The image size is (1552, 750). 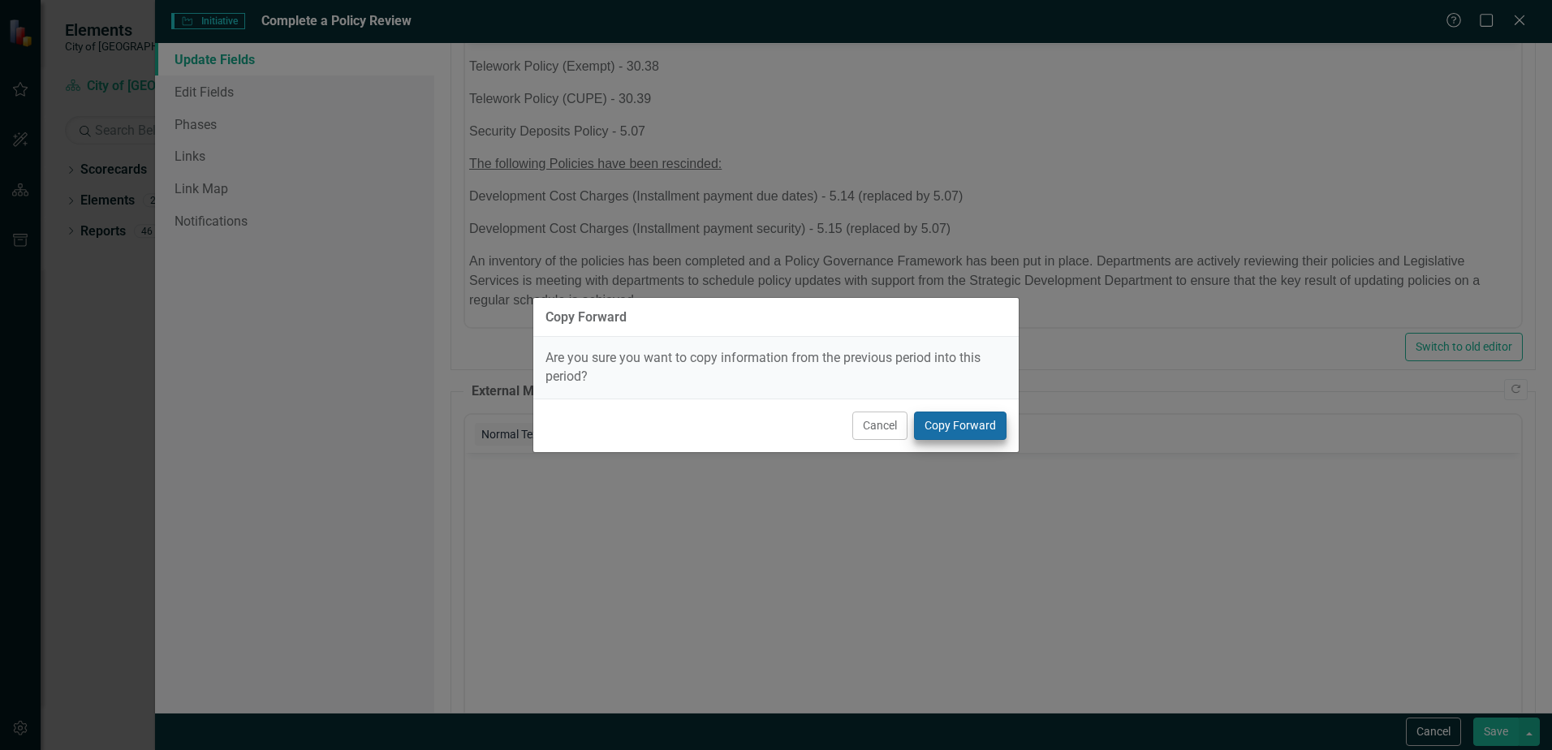 What do you see at coordinates (528, 23) in the screenshot?
I see `p: Telework Policy (Exempt) - 30.38` at bounding box center [528, 23].